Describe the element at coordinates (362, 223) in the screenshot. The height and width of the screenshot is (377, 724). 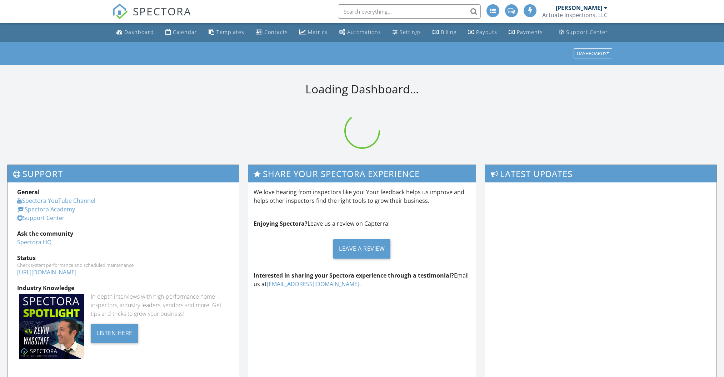
I see `p: Leave us a review on Capterra!` at that location.